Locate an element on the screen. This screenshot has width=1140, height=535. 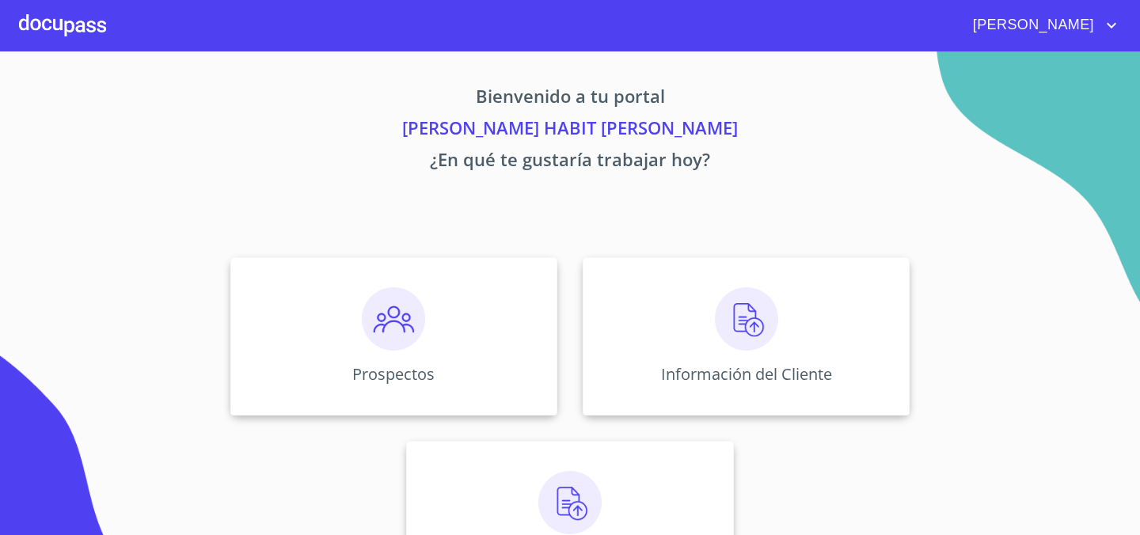
p: ¿En qué te gustaría trabajar hoy? is located at coordinates (570, 162).